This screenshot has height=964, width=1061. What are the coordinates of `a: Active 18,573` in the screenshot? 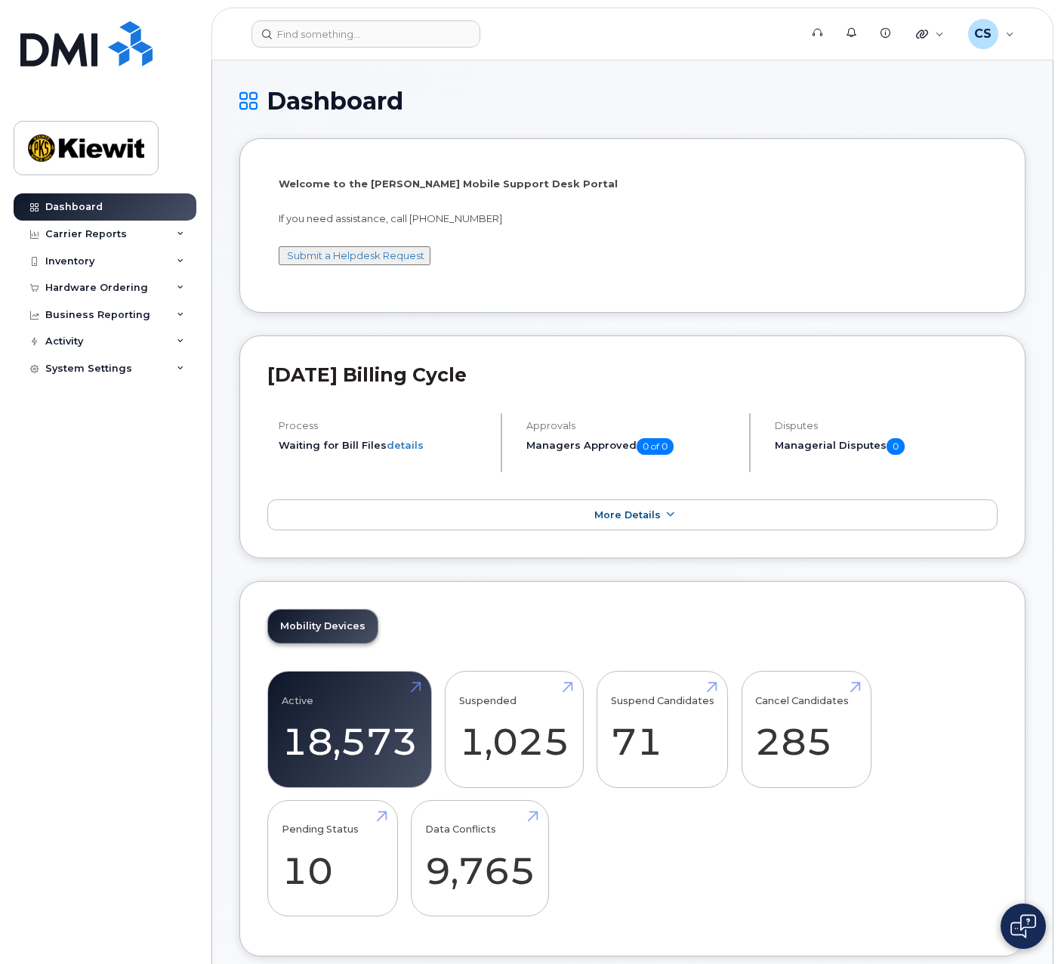 It's located at (350, 730).